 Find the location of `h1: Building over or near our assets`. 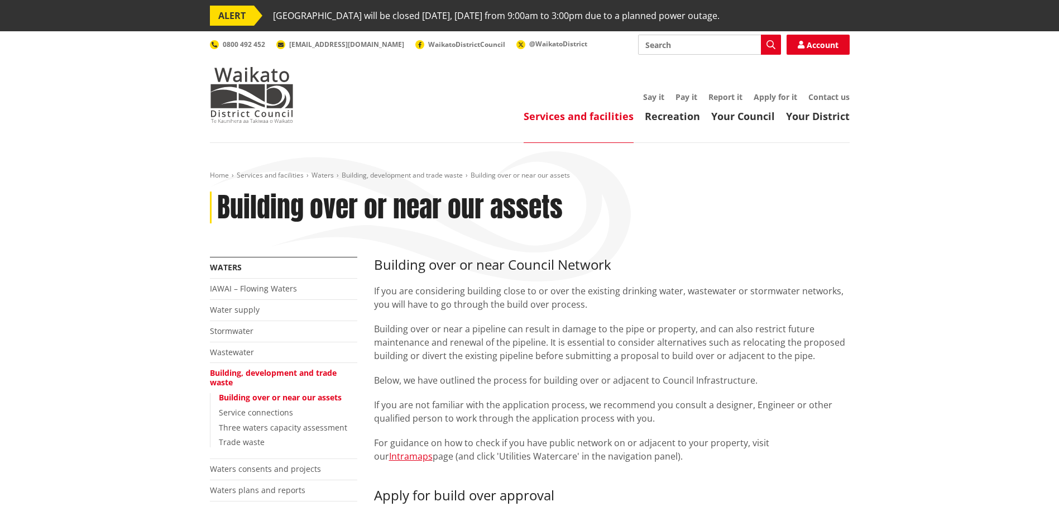

h1: Building over or near our assets is located at coordinates (390, 208).